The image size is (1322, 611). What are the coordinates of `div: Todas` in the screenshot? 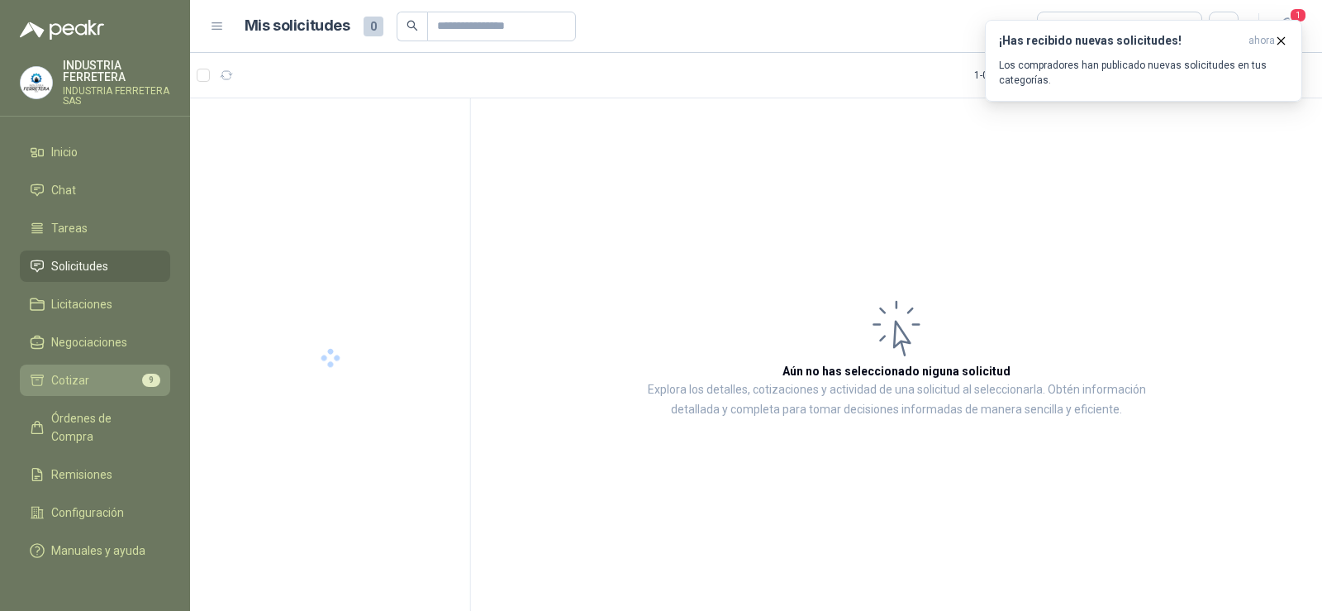 It's located at (1065, 26).